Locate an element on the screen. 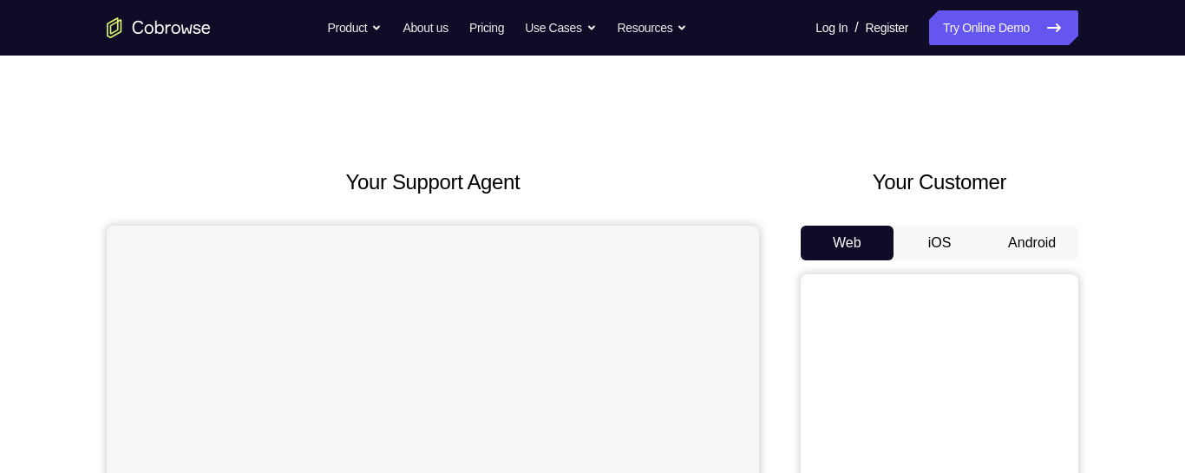 The image size is (1185, 473). a: Go to the home page is located at coordinates (159, 28).